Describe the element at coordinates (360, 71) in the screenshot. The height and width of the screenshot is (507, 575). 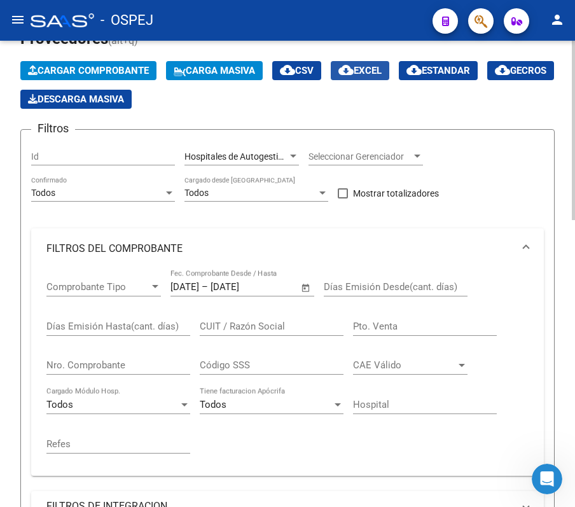
I see `button: EXCEL` at that location.